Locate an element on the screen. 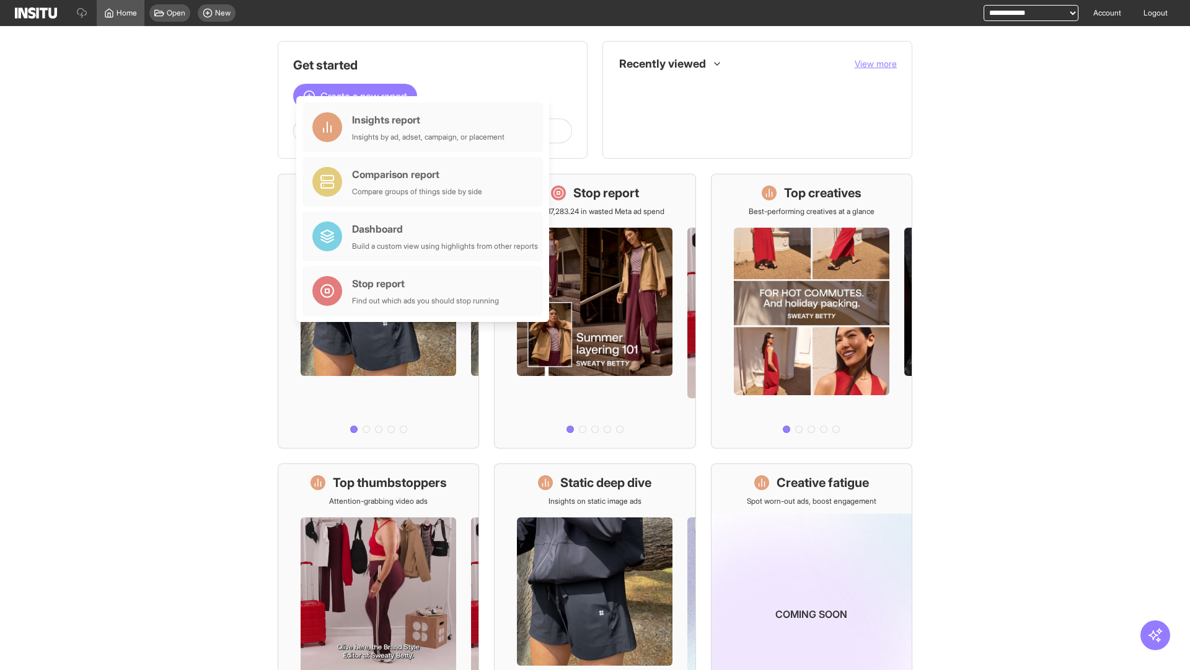  span: Home is located at coordinates (126, 13).